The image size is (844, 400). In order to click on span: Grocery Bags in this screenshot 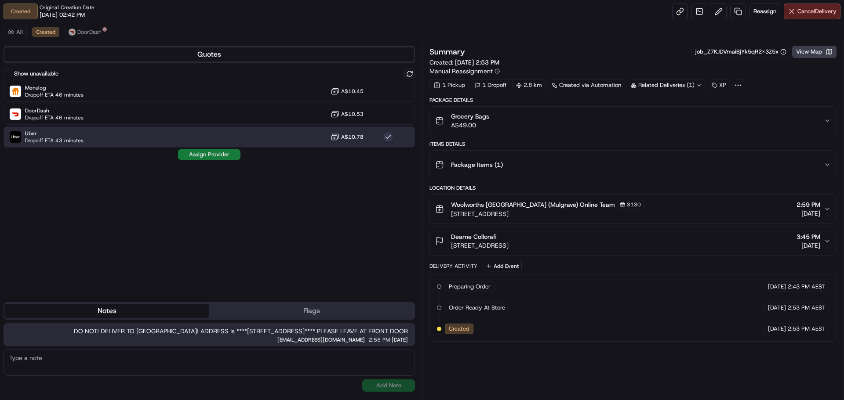, I will do `click(470, 116)`.